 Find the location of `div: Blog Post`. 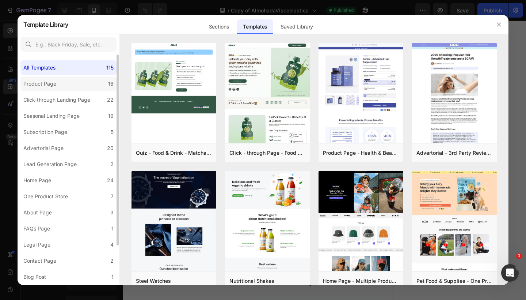

div: Blog Post is located at coordinates (35, 277).